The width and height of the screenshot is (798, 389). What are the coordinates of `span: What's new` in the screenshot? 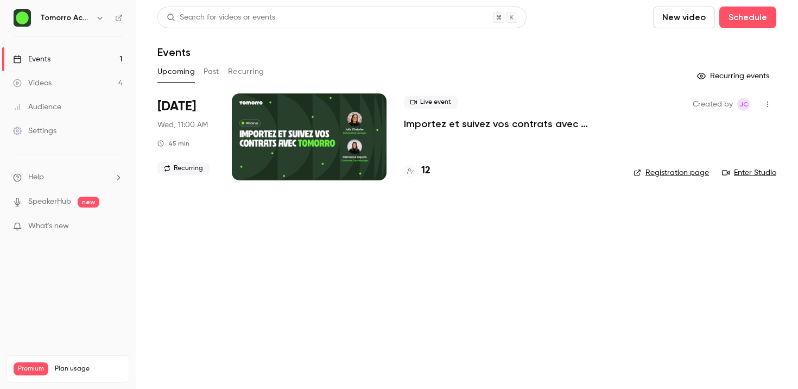 It's located at (48, 226).